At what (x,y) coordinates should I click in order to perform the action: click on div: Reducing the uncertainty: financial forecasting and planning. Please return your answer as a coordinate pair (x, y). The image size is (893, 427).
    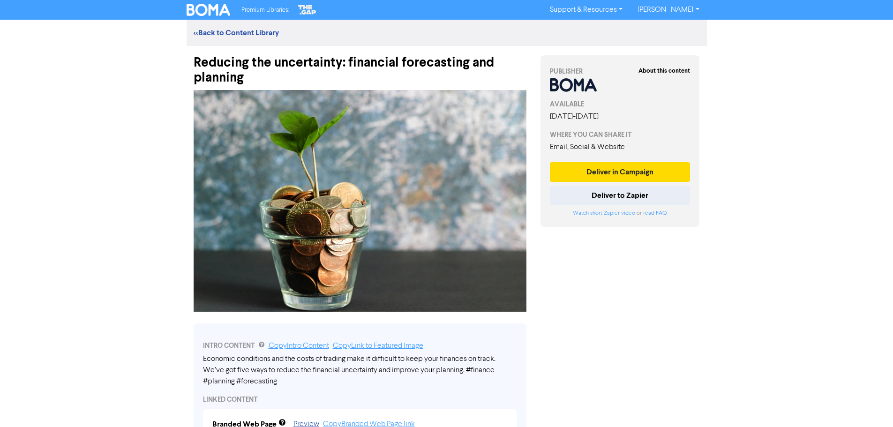
    Looking at the image, I should click on (360, 66).